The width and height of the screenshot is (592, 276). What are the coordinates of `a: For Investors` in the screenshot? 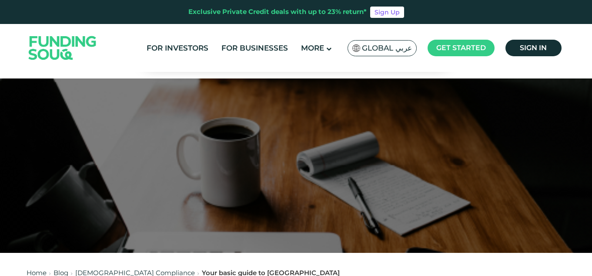 It's located at (178, 48).